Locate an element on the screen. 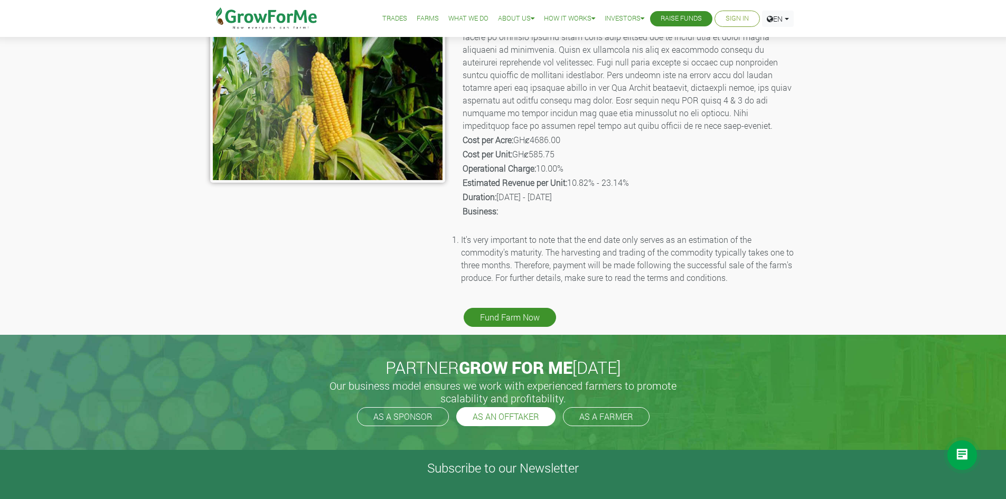 The height and width of the screenshot is (499, 1006). b: Duration: is located at coordinates (480, 197).